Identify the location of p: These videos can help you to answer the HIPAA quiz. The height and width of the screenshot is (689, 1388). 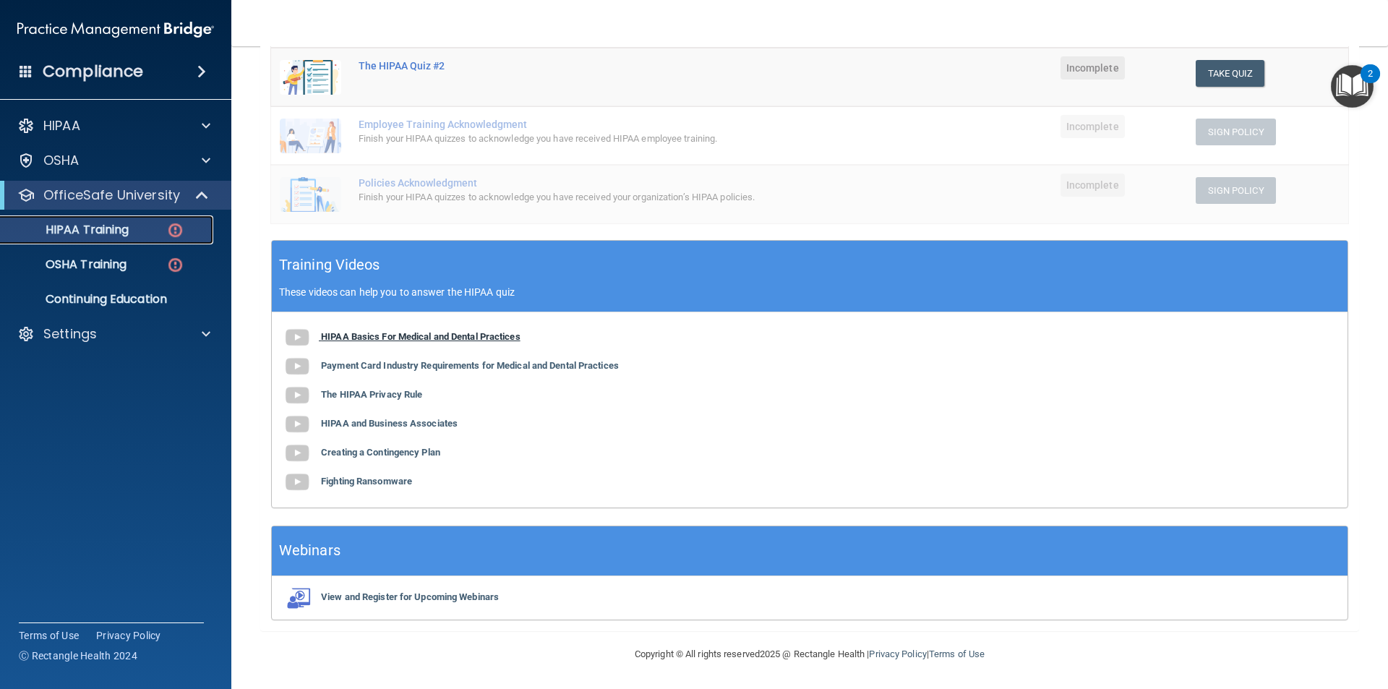
(810, 292).